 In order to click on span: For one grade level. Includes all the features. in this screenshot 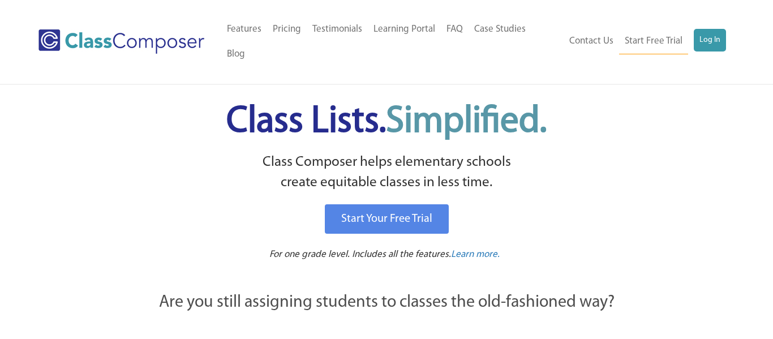, I will do `click(360, 254)`.